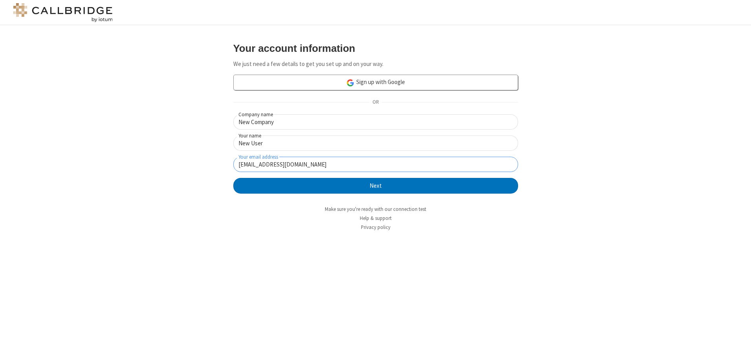 The width and height of the screenshot is (751, 357). I want to click on button: Next, so click(375, 186).